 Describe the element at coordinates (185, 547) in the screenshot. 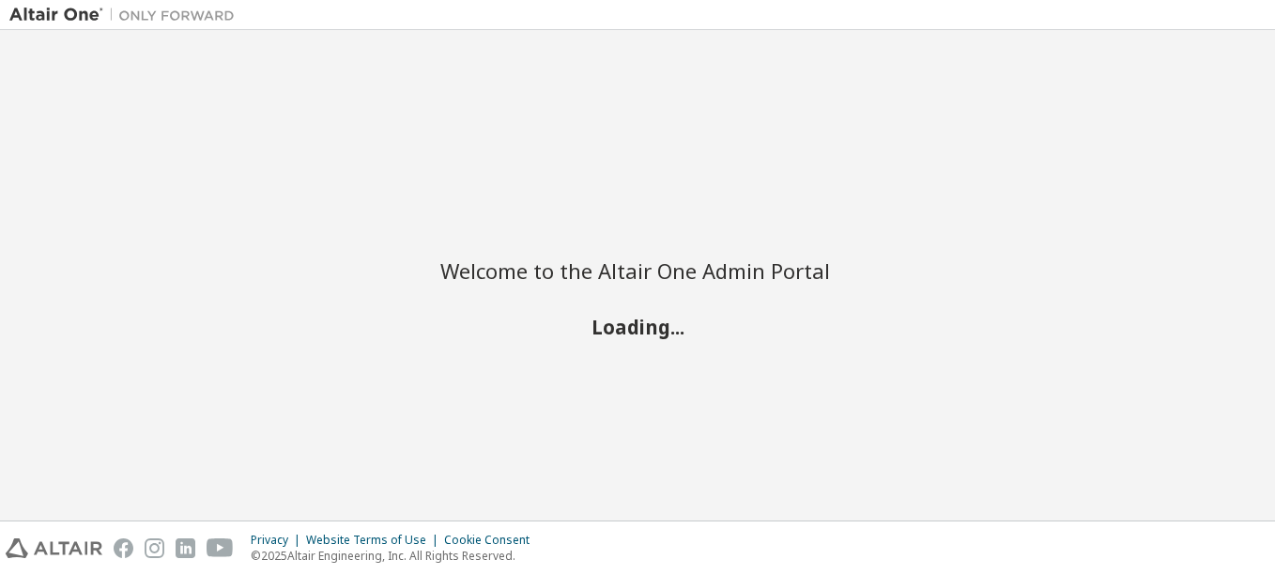

I see `img: linkedin.svg` at that location.